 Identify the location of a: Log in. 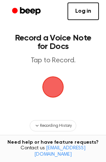
(83, 11).